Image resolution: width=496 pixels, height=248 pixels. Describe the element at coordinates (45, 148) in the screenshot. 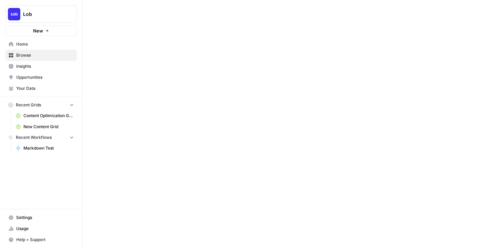

I see `a: Markdown Test` at that location.